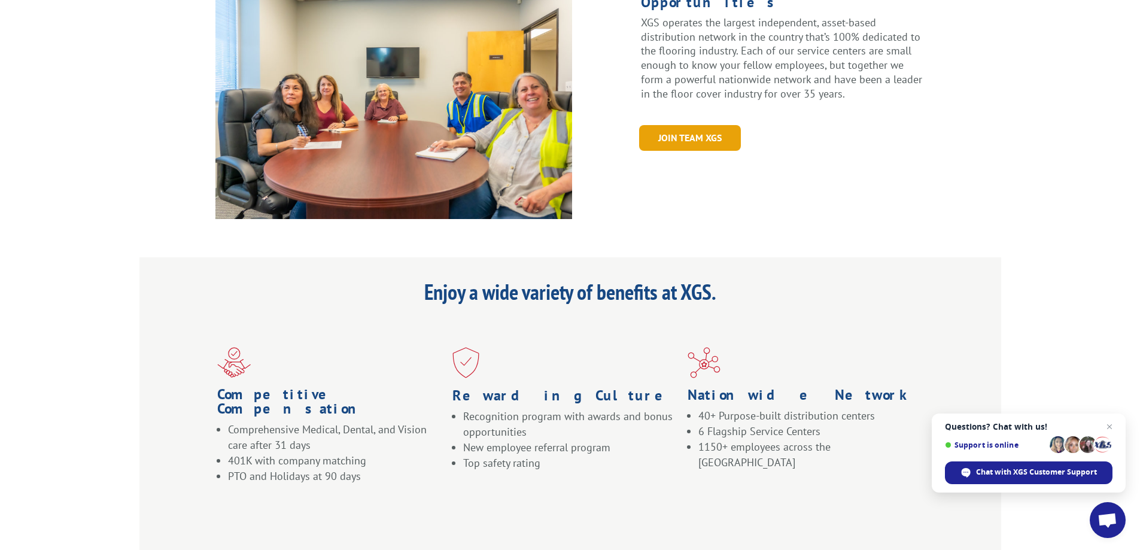 This screenshot has height=550, width=1140. I want to click on li: 40+ Purpose-built distribution centers, so click(810, 416).